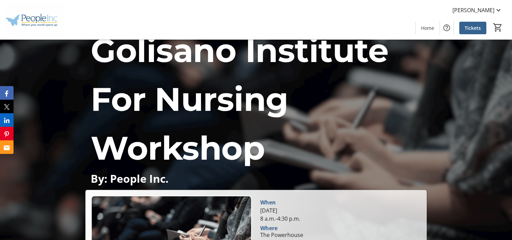 The height and width of the screenshot is (240, 512). Describe the element at coordinates (447, 28) in the screenshot. I see `button: Help` at that location.